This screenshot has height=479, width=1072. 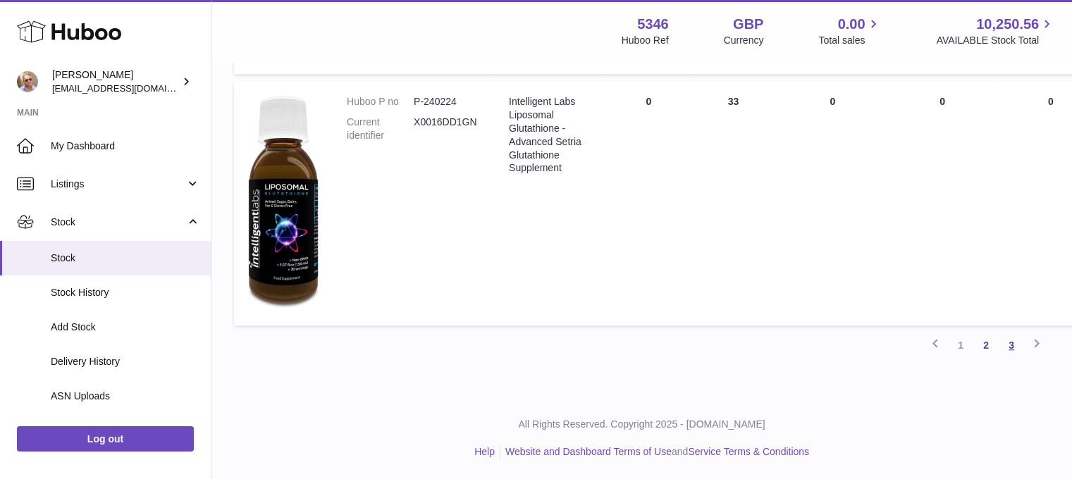 What do you see at coordinates (380, 129) in the screenshot?
I see `dt: Current identifier` at bounding box center [380, 129].